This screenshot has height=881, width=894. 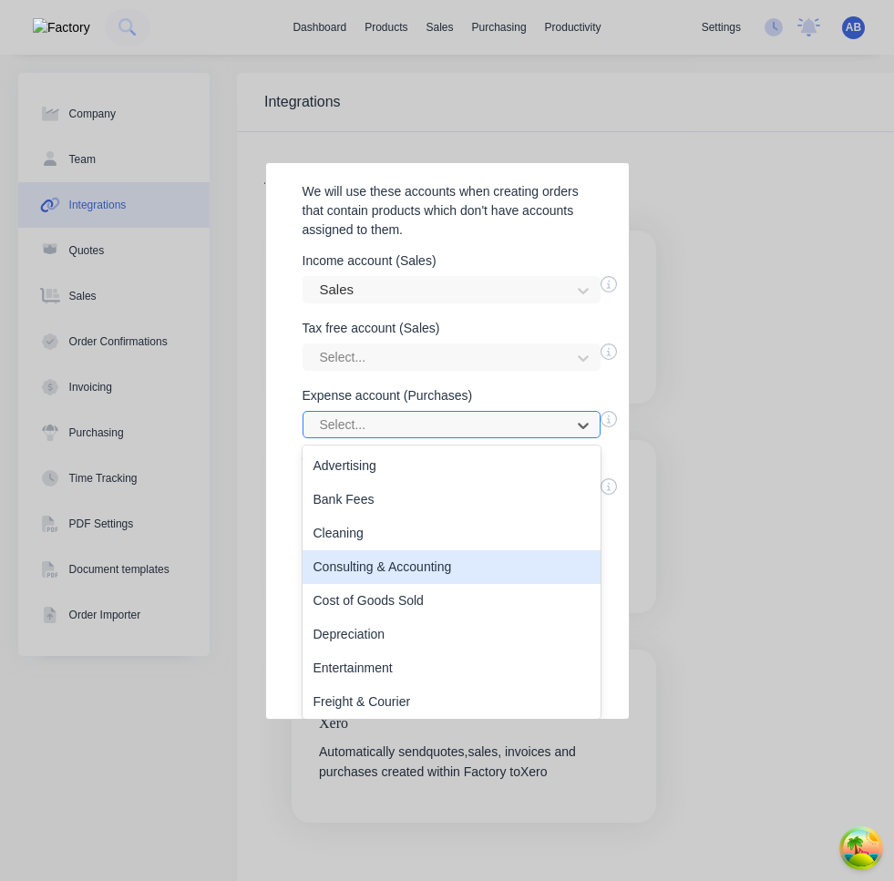 I want to click on div: Freight & Courier, so click(x=451, y=702).